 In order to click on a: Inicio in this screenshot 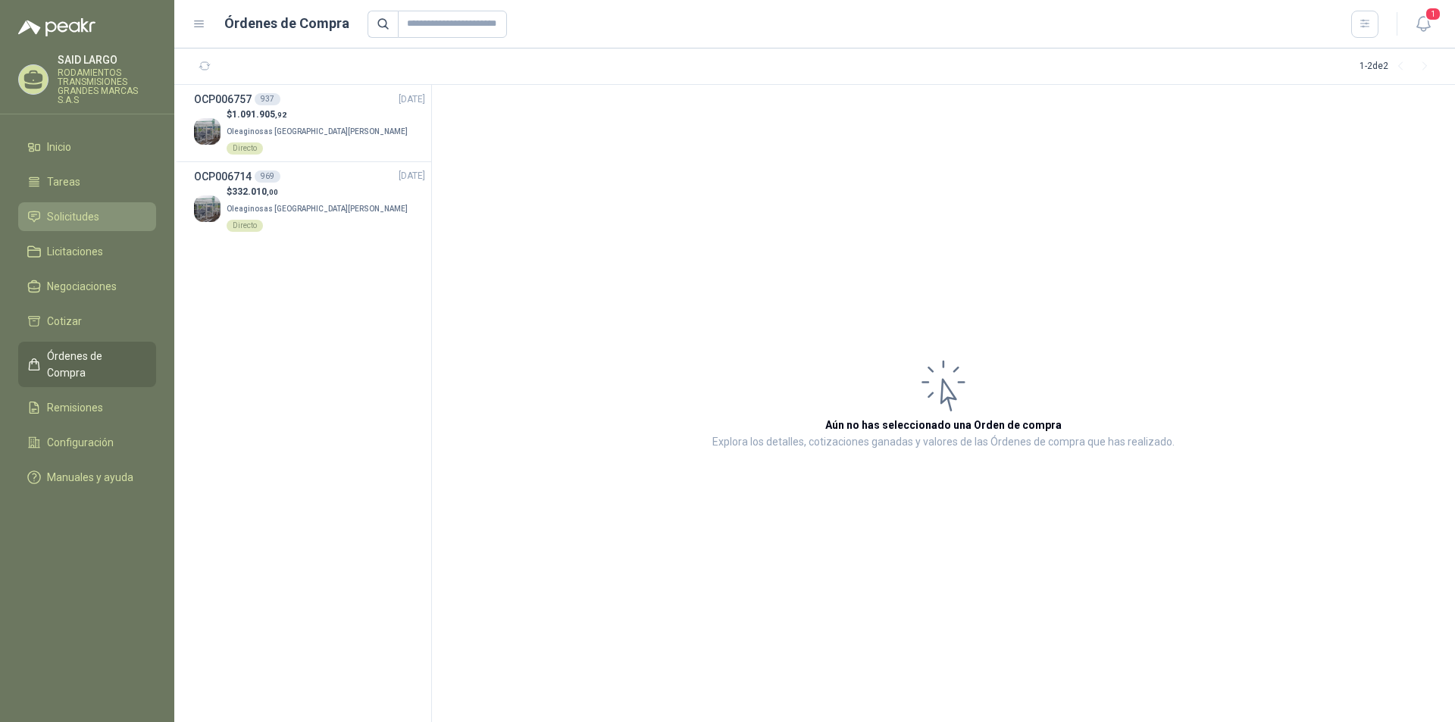, I will do `click(87, 147)`.